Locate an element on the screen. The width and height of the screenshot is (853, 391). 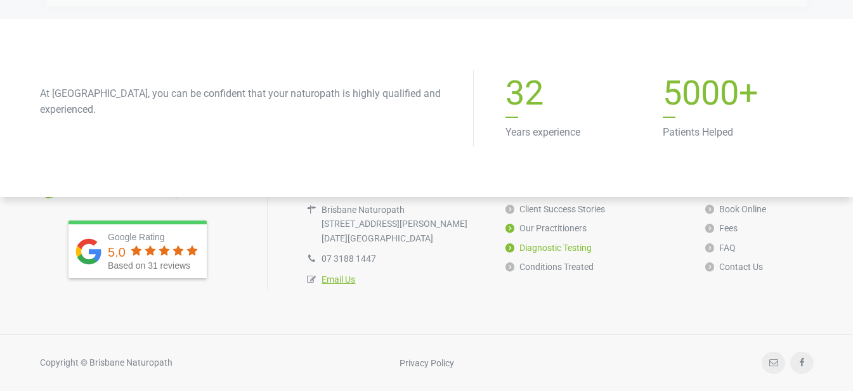
span: 32 is located at coordinates (524, 93).